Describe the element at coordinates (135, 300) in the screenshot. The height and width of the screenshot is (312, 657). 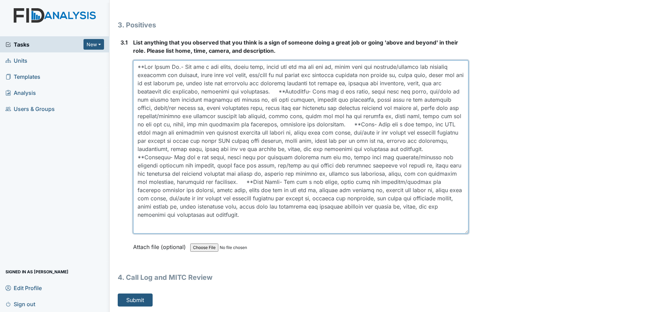
I see `button: Submit` at that location.